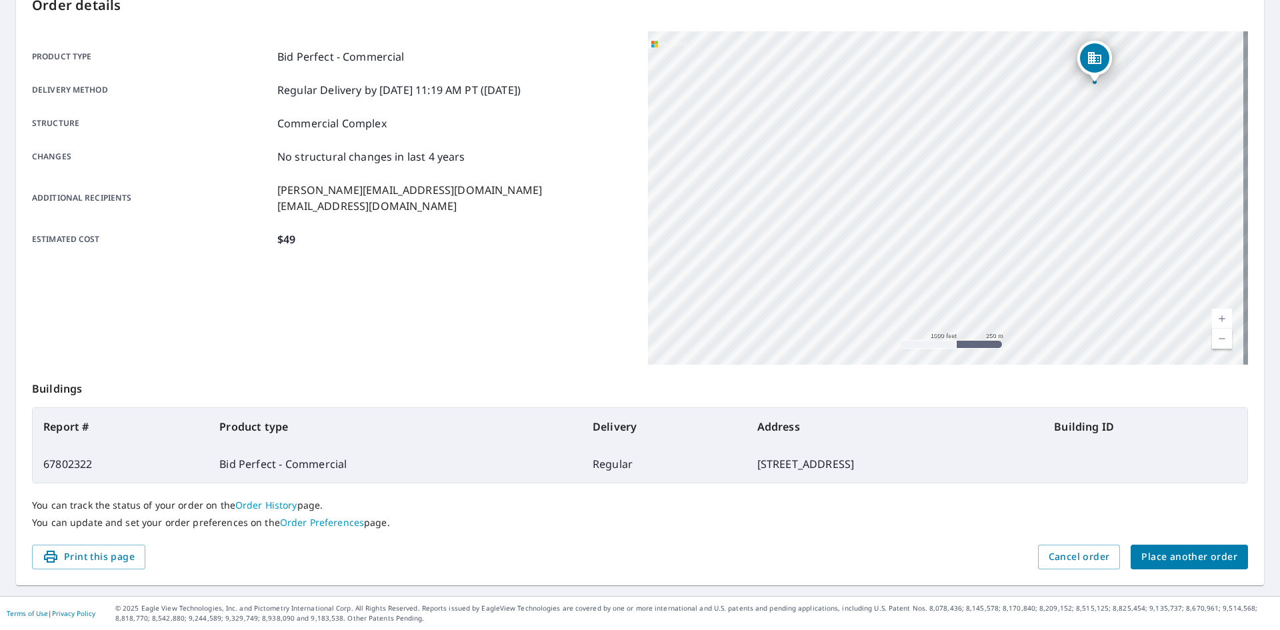  Describe the element at coordinates (152, 198) in the screenshot. I see `p: Additional recipients` at that location.